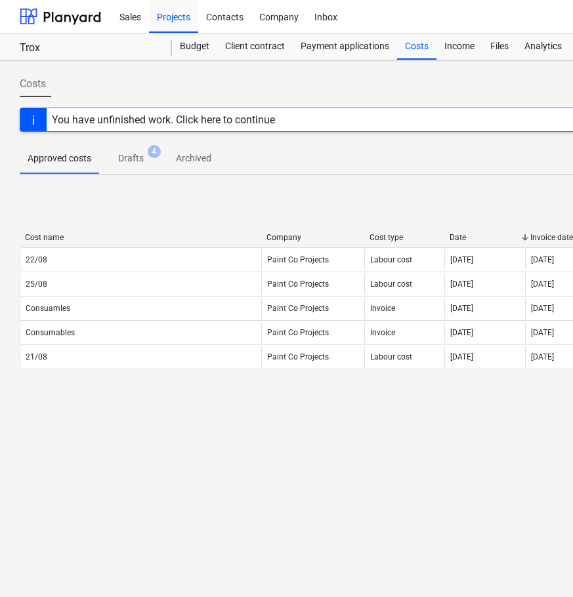 The width and height of the screenshot is (573, 597). I want to click on div: Client contract, so click(255, 47).